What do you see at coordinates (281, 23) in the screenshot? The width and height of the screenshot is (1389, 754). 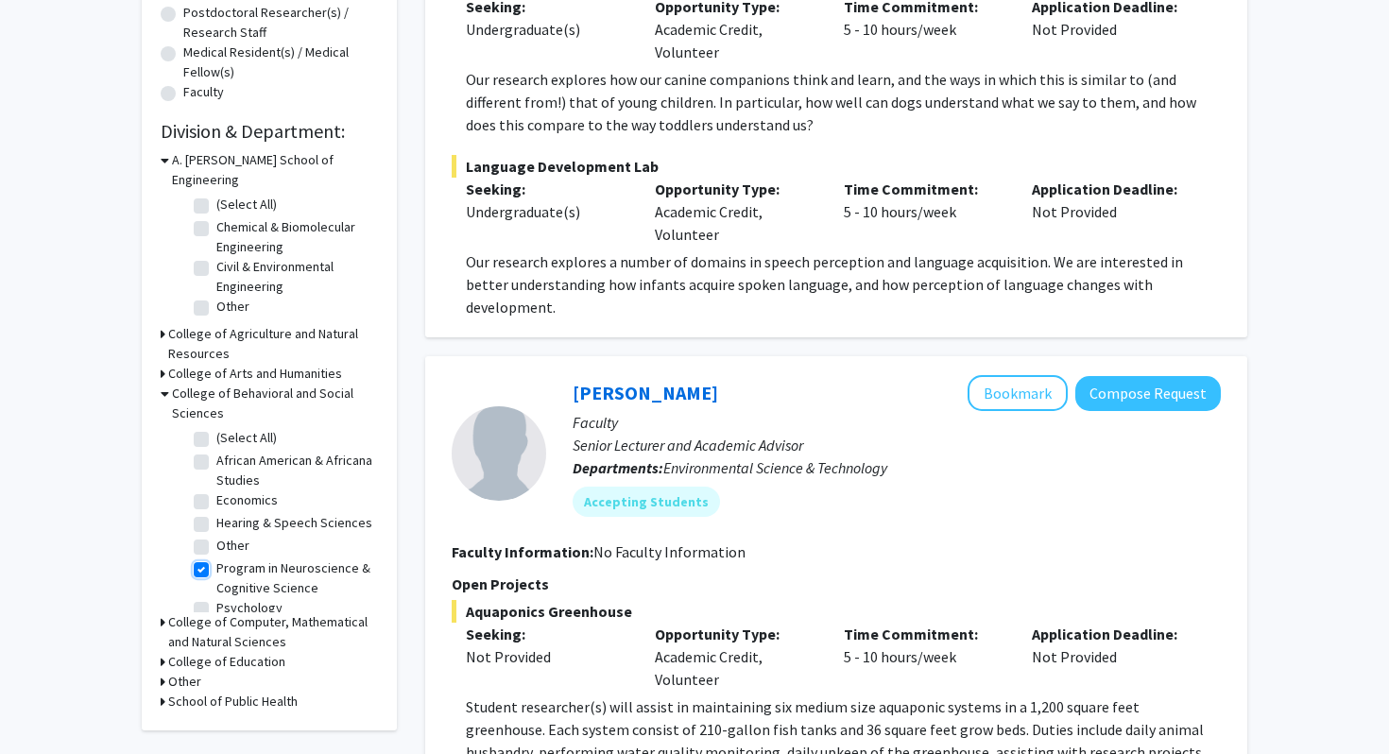 I see `label: Postdoctoral Researcher(s) / Research Staff` at bounding box center [281, 23].